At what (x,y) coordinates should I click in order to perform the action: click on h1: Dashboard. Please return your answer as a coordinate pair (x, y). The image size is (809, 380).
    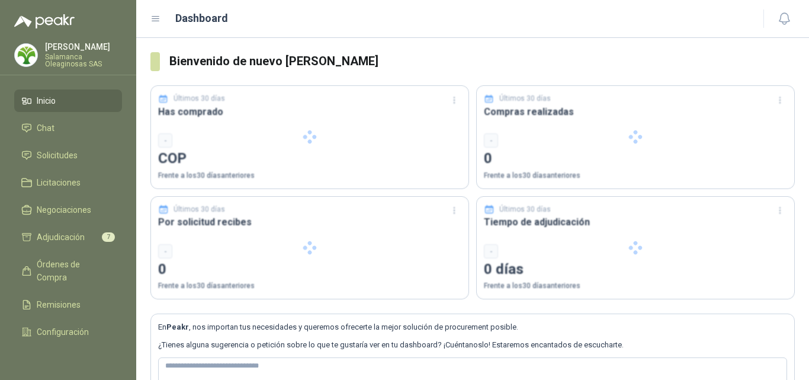
    Looking at the image, I should click on (201, 18).